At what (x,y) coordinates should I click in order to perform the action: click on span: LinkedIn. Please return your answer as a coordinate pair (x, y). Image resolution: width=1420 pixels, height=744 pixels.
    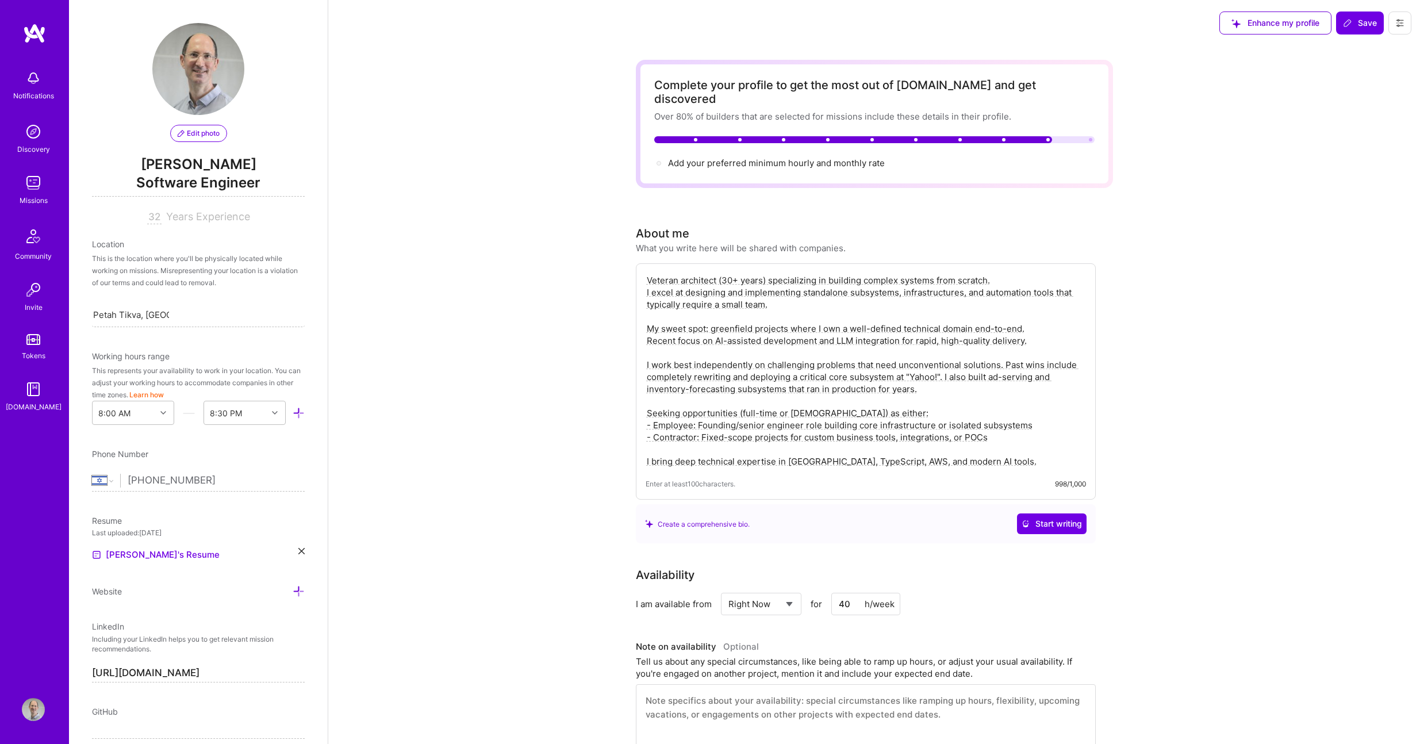
    Looking at the image, I should click on (108, 626).